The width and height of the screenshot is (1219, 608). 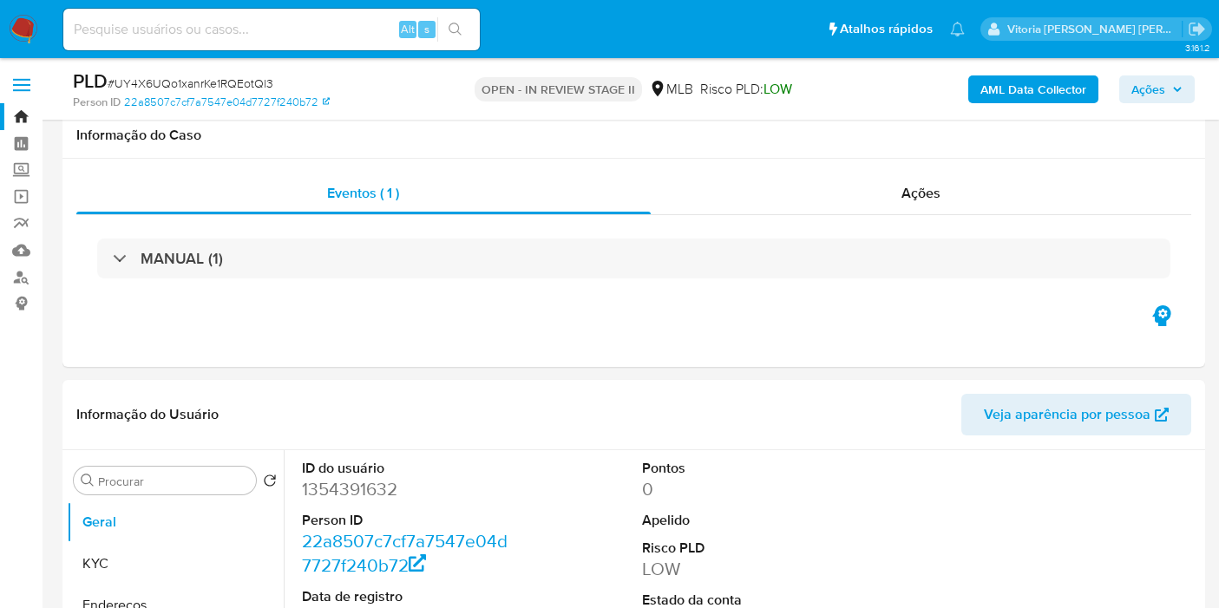 What do you see at coordinates (174, 482) in the screenshot?
I see `input: Procurar` at bounding box center [174, 482].